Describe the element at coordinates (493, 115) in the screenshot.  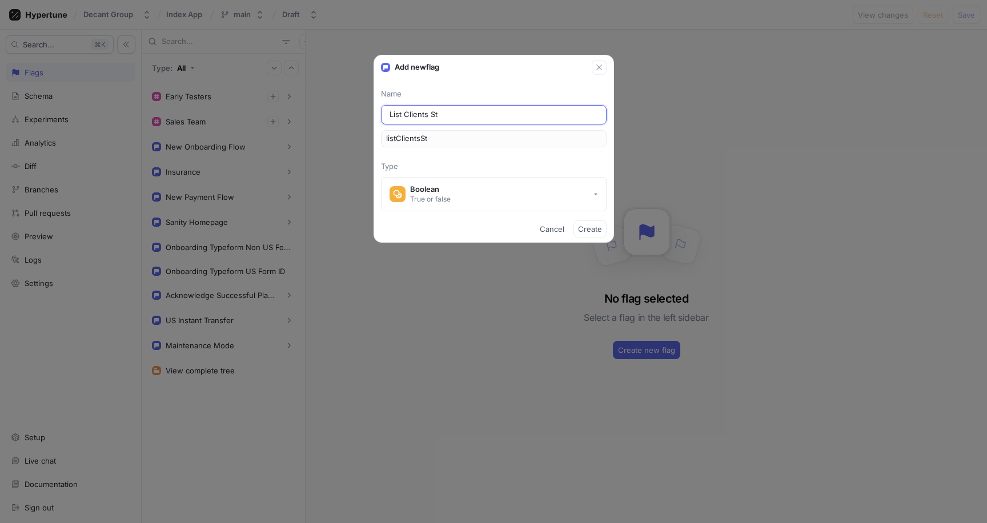
I see `input: Enter a name for this flag` at that location.